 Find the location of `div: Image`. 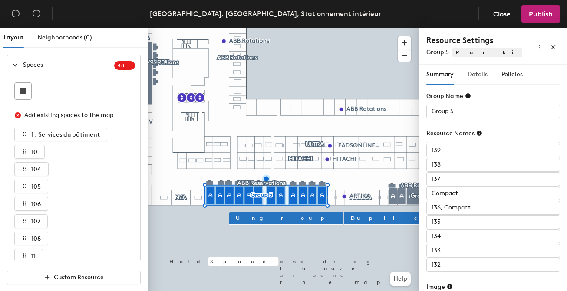

div: Image is located at coordinates (439, 287).